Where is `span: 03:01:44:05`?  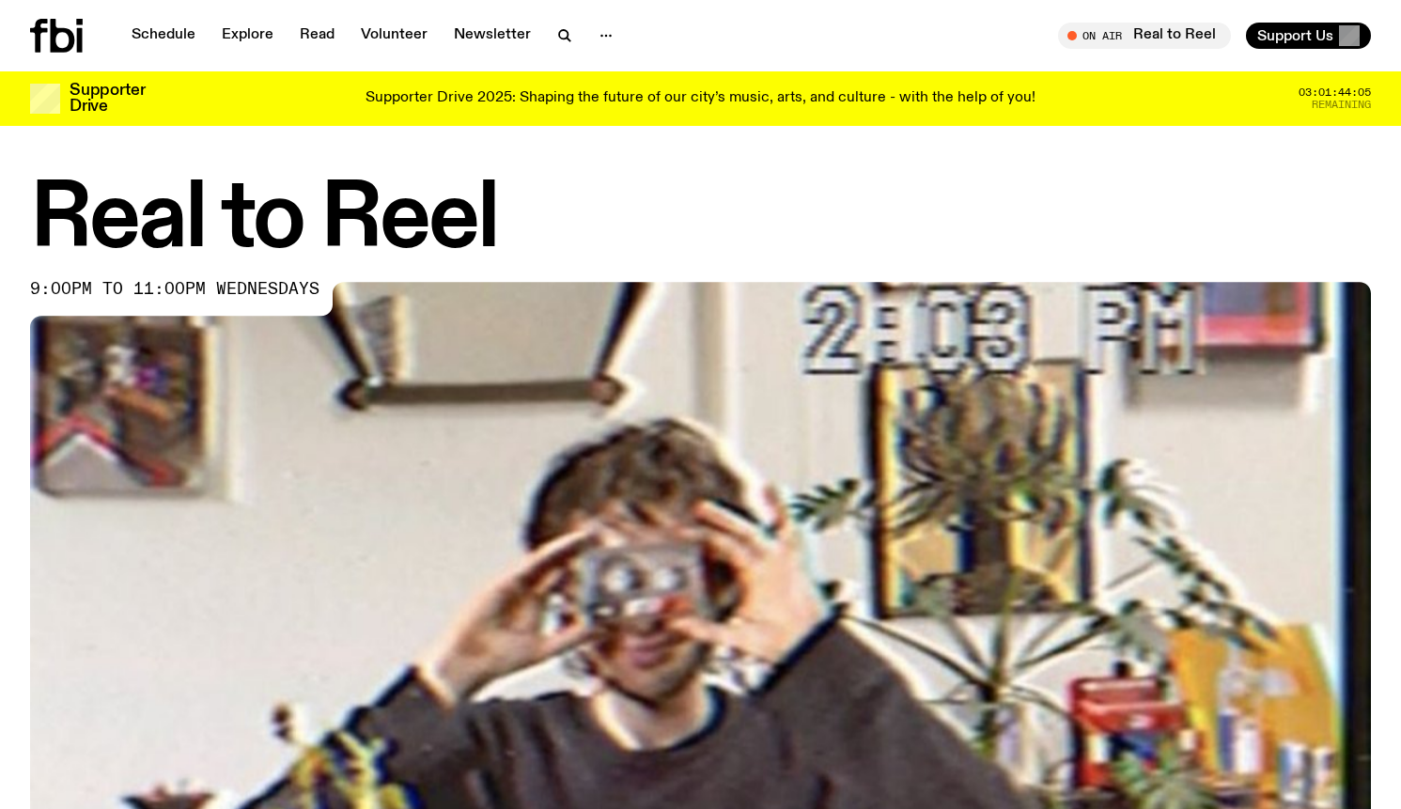
span: 03:01:44:05 is located at coordinates (1334, 92).